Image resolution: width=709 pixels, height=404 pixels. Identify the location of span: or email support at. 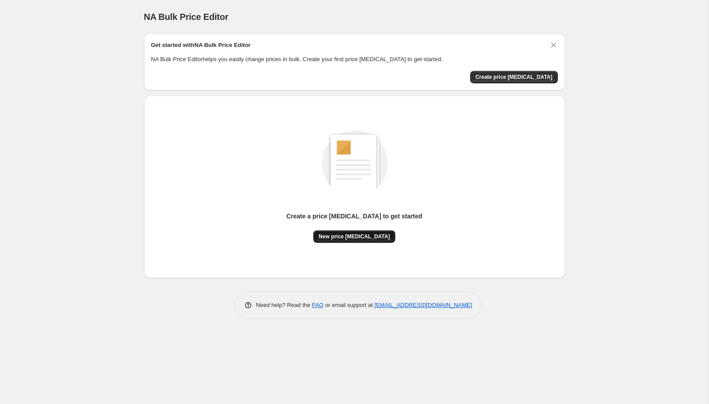
(349, 305).